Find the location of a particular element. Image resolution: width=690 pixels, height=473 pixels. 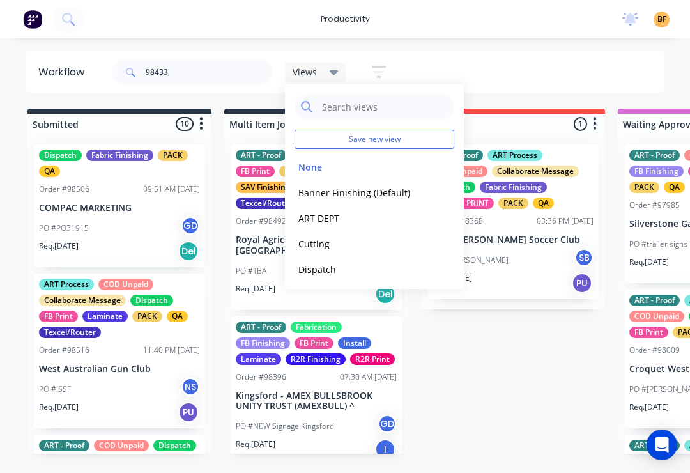

button: Cutting is located at coordinates (362, 243).